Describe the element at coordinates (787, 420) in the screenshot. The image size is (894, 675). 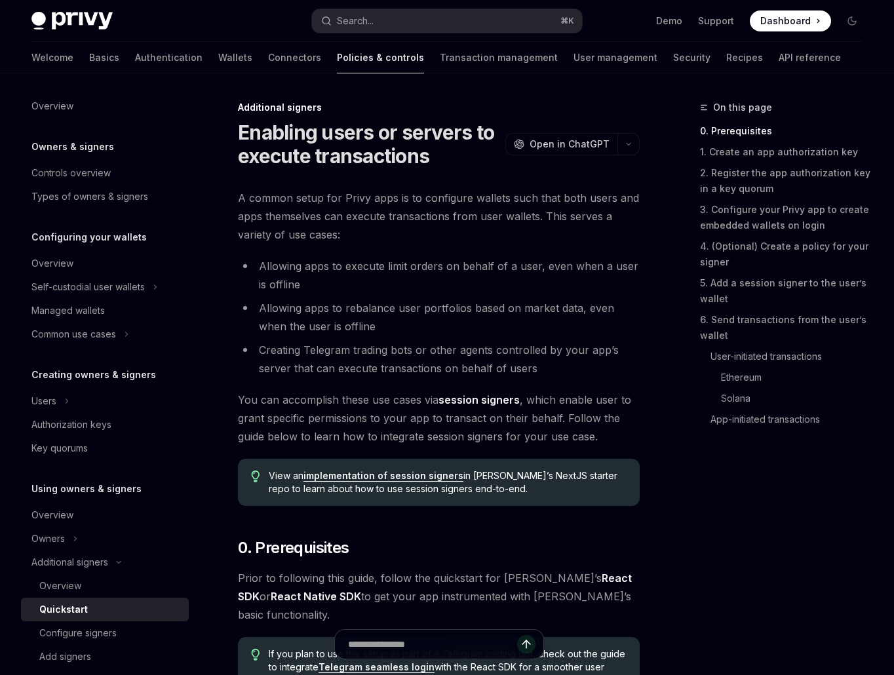
I see `a: App-initiated transactions` at that location.